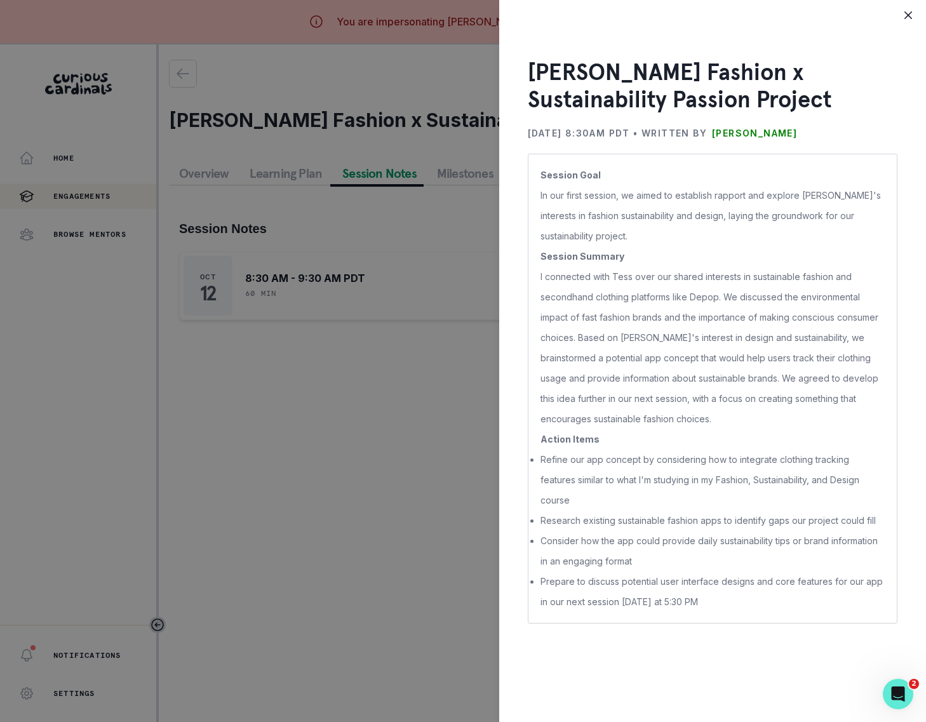 The width and height of the screenshot is (926, 722). What do you see at coordinates (712, 348) in the screenshot?
I see `p: I connected with Tess over our shared interests in sustainable fashion and secondhand clothing pl...` at bounding box center [712, 348].